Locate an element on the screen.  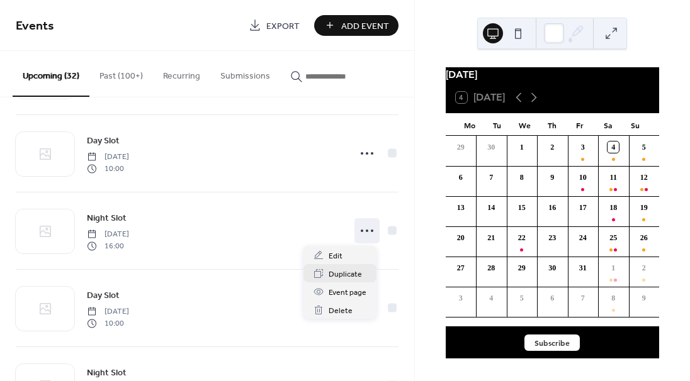
div: Th is located at coordinates (552, 125).